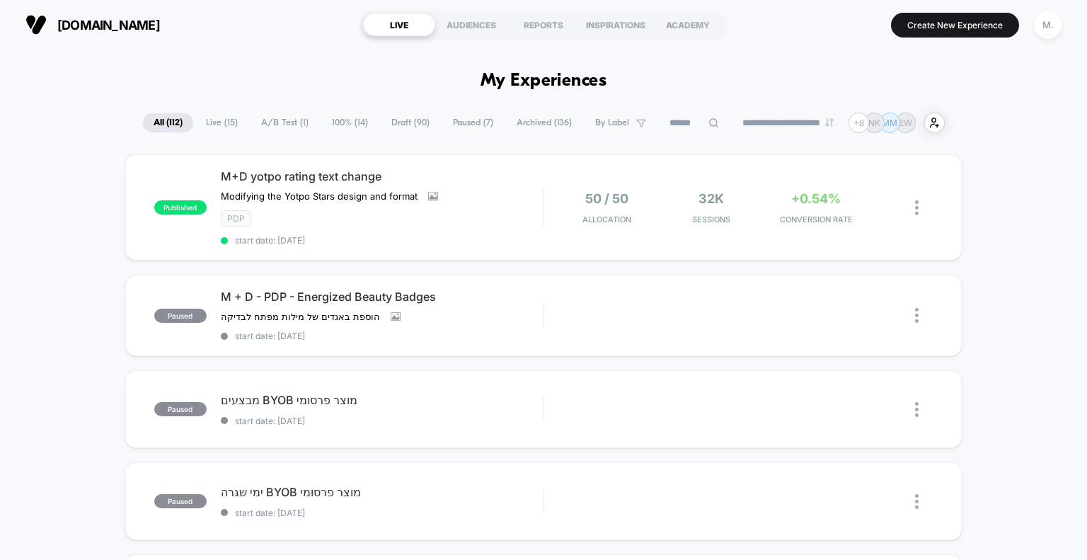 The height and width of the screenshot is (560, 1087). I want to click on button: Create New Experience, so click(955, 25).